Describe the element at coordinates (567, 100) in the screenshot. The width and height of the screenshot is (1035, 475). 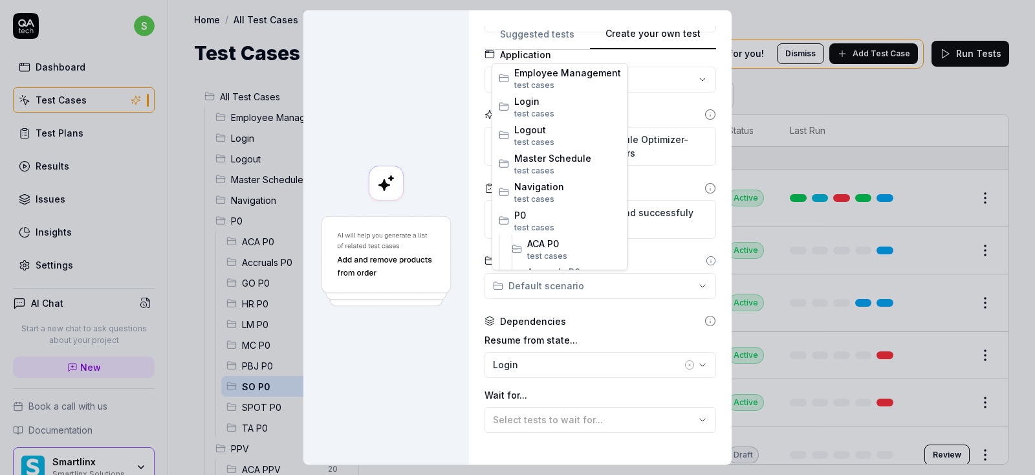
I see `span: Login` at that location.